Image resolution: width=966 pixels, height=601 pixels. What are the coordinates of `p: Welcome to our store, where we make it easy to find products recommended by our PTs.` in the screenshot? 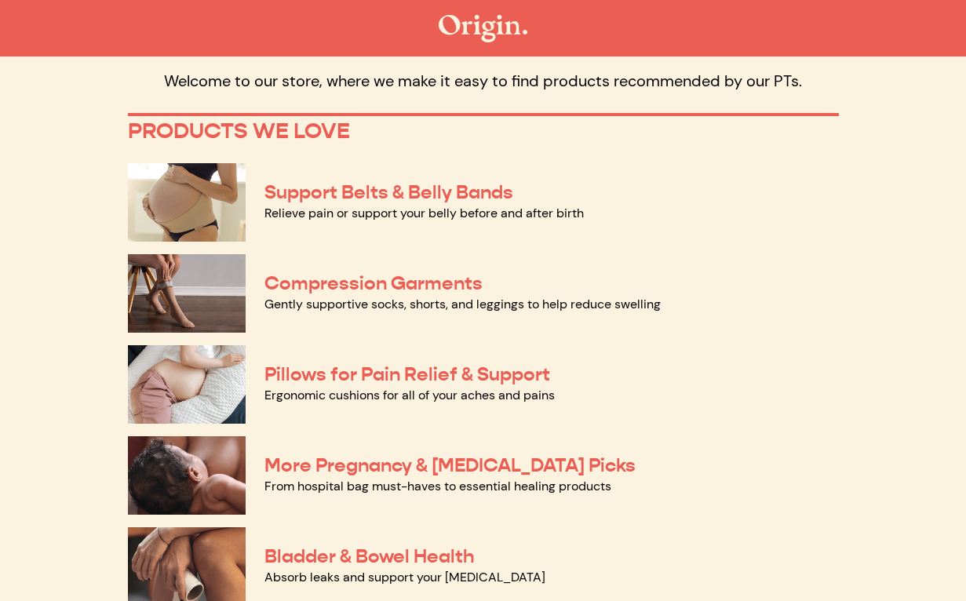 It's located at (483, 81).